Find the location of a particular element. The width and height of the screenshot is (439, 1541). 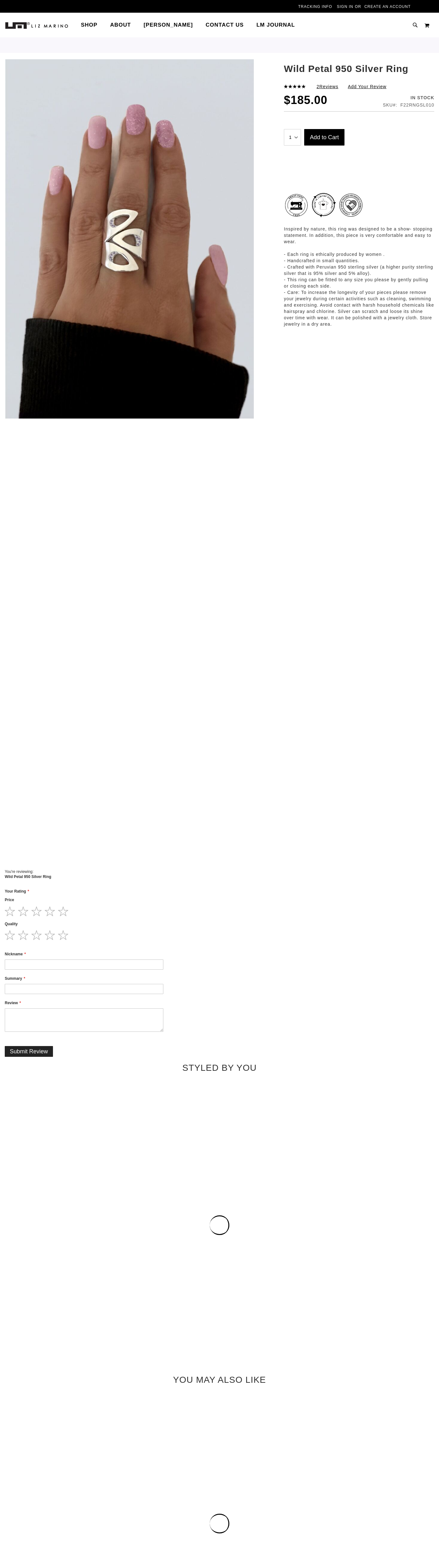

div: F22RNGSL010 is located at coordinates (417, 105).